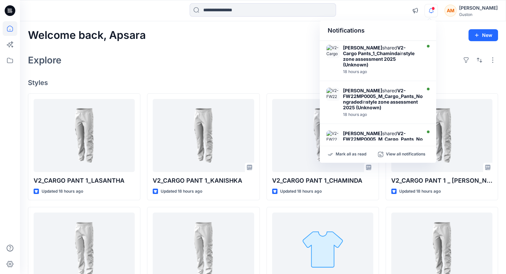 The image size is (506, 274). I want to click on div: Thursday, August 21, 2025 11:36, so click(384, 115).